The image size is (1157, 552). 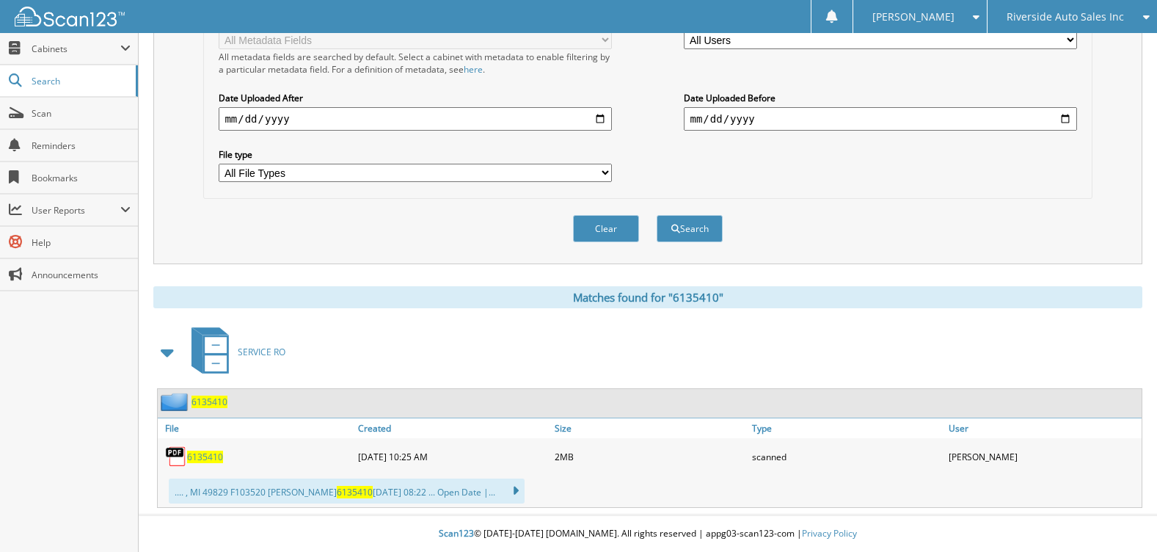 I want to click on a: Size, so click(x=649, y=428).